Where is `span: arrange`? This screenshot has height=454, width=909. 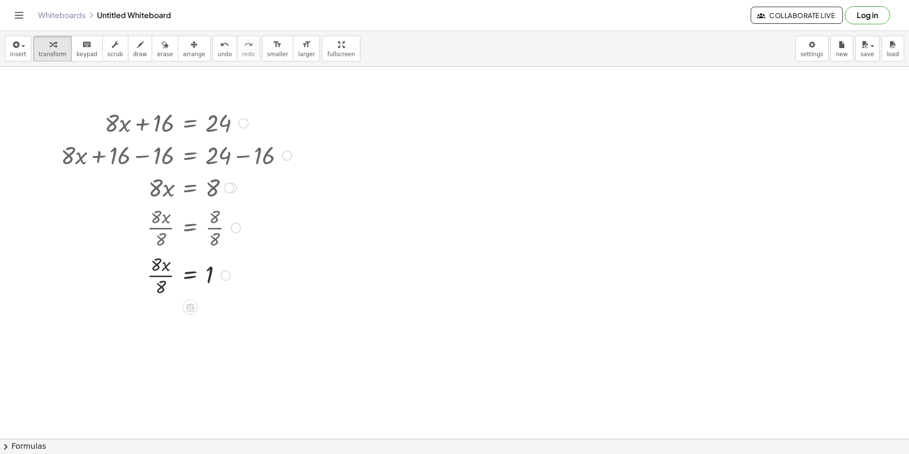 span: arrange is located at coordinates (194, 54).